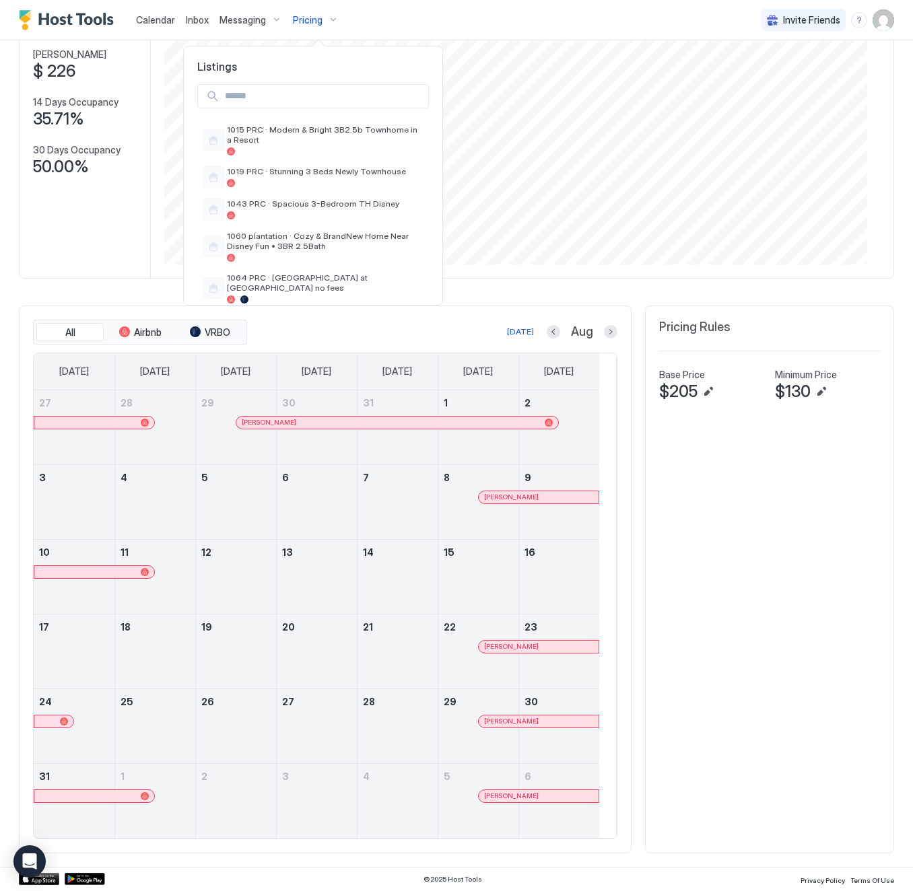  I want to click on span: 1060 plantation · Cozy & BrandNew Home Near Disney Fun • 3BR 2.5Bath, so click(325, 241).